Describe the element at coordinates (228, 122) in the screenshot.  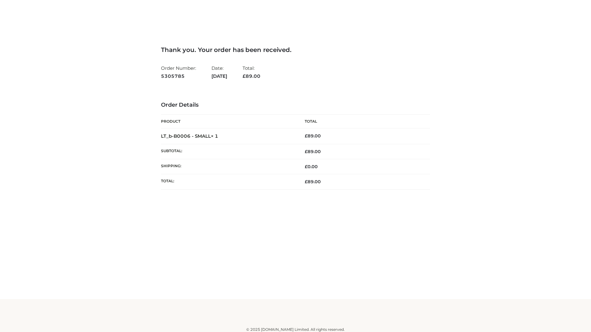
I see `th: Product` at that location.